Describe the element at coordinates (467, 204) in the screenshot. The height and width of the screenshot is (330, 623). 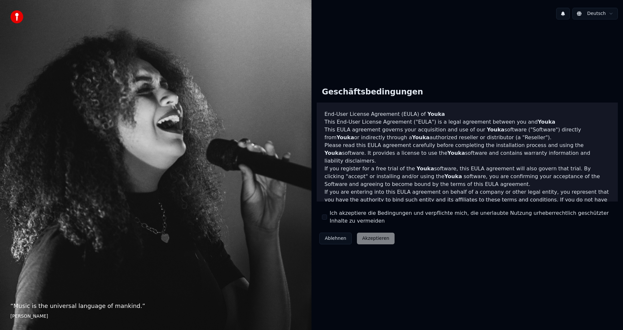
I see `p: If you are entering into this EULA agreement on behalf of a company or other legal entity, you re...` at that location.